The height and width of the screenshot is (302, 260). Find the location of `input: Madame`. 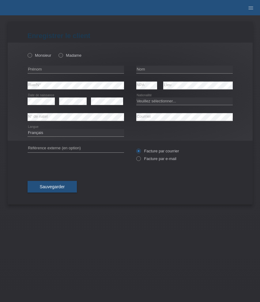

input: Madame is located at coordinates (60, 55).